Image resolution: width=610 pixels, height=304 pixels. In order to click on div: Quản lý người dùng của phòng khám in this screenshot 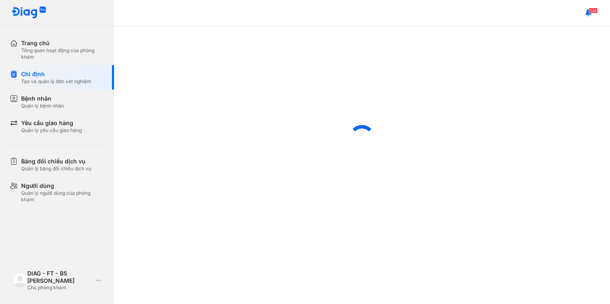, I will do `click(63, 196)`.